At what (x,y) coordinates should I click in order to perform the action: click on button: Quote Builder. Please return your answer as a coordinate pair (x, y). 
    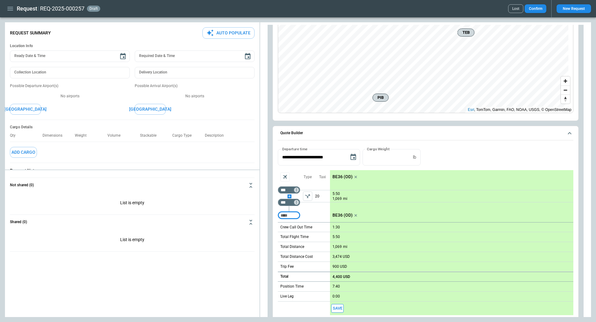
    Looking at the image, I should click on (425, 133).